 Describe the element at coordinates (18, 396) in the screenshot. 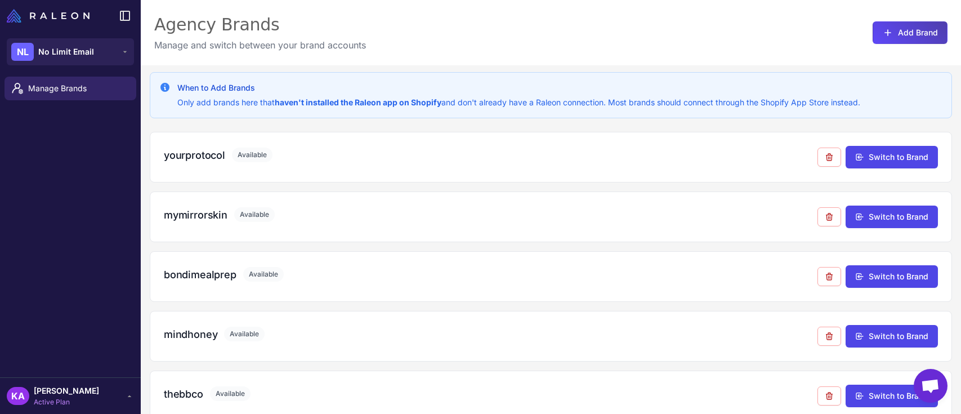

I see `div: KA` at that location.